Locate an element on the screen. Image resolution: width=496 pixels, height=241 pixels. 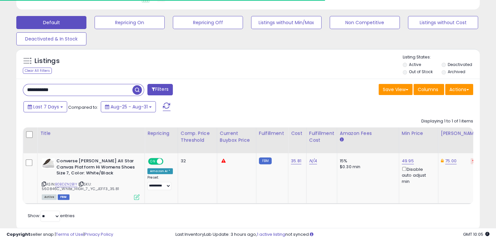
label: Active is located at coordinates (415, 64).